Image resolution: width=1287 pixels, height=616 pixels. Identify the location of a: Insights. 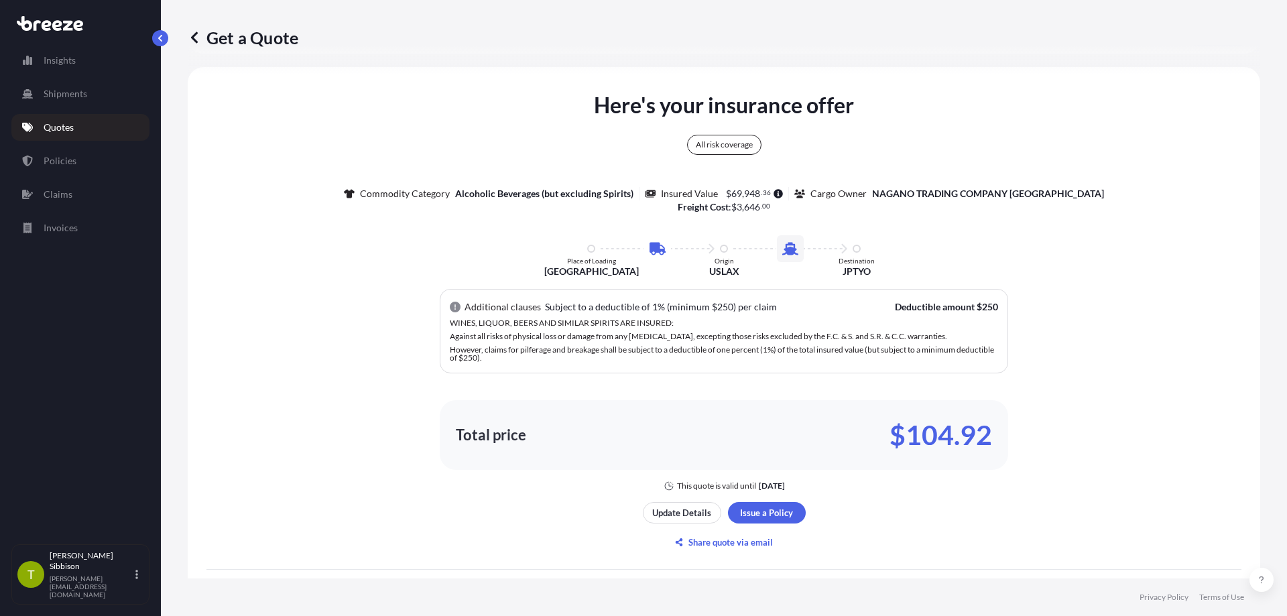
(80, 60).